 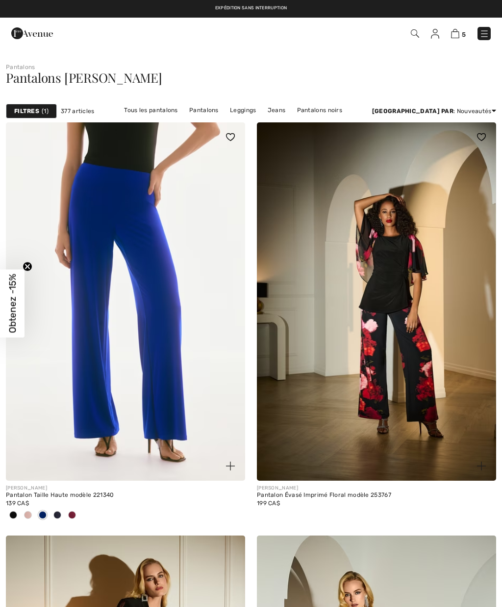 What do you see at coordinates (26, 111) in the screenshot?
I see `strong: Filtres` at bounding box center [26, 111].